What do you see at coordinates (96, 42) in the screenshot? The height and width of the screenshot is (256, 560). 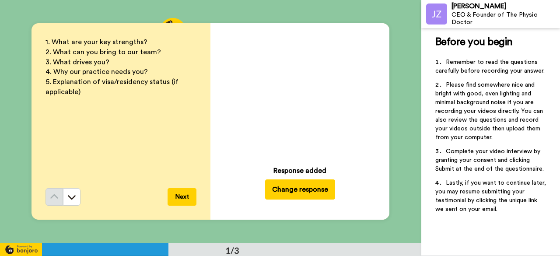 I see `span: 1. What are your key strengths?` at bounding box center [96, 42].